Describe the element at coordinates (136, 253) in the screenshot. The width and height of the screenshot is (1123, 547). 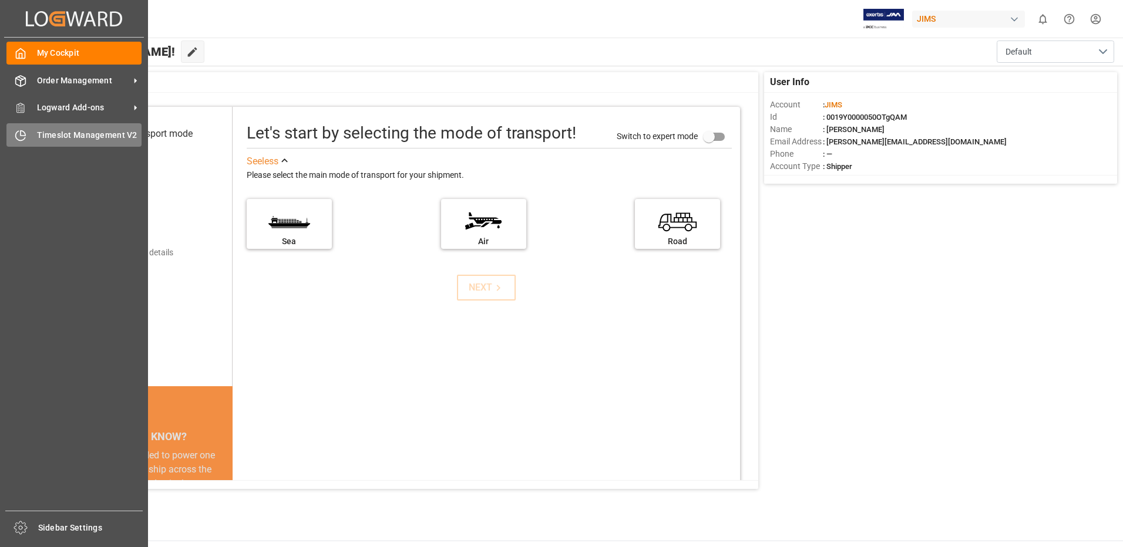
I see `div: Add shipping details` at that location.